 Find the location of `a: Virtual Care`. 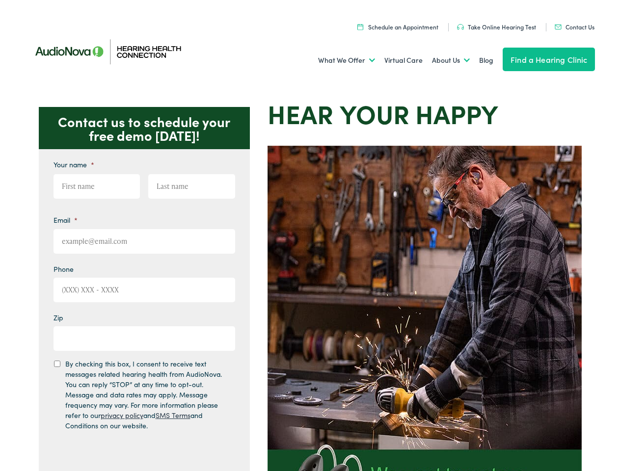

a: Virtual Care is located at coordinates (404, 60).